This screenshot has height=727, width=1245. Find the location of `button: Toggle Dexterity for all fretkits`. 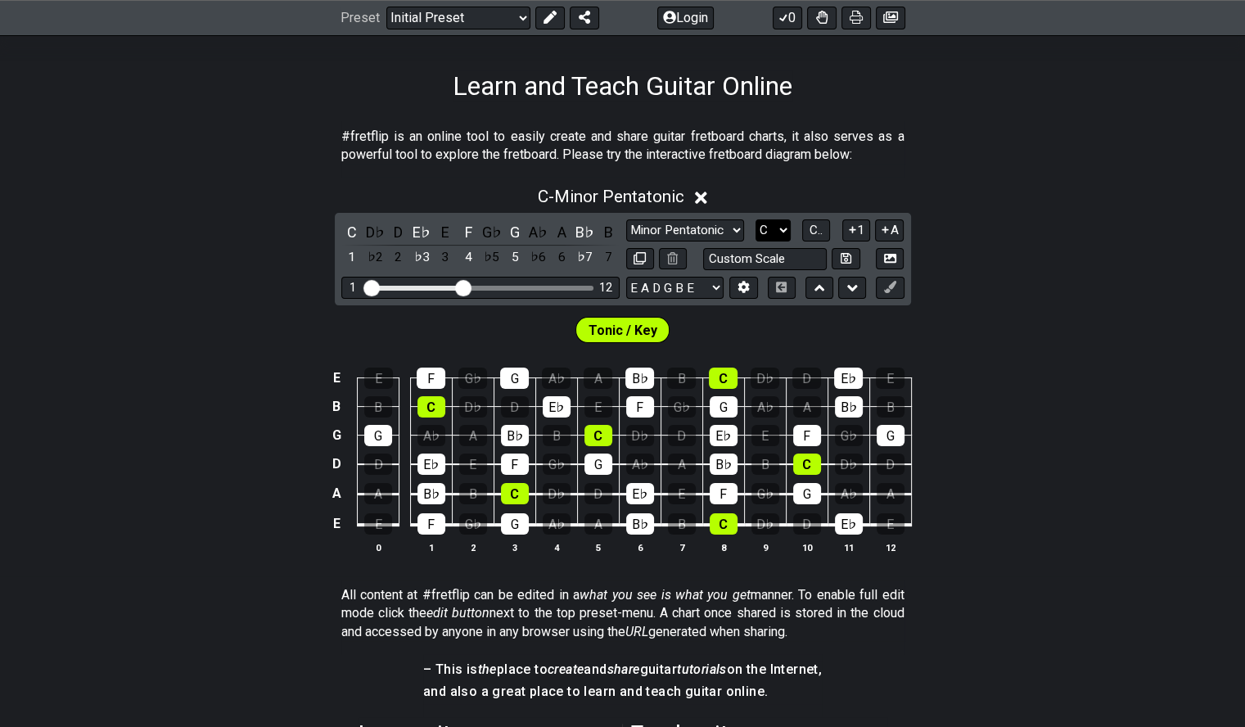

button: Toggle Dexterity for all fretkits is located at coordinates (822, 18).